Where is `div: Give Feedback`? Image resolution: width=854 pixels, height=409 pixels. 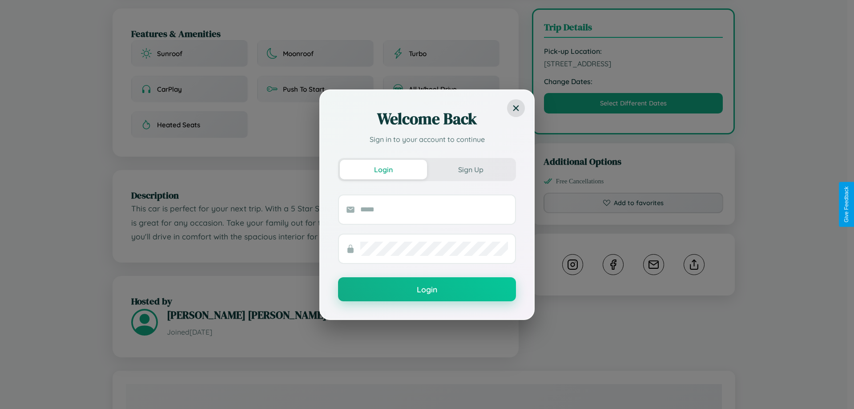 div: Give Feedback is located at coordinates (847, 204).